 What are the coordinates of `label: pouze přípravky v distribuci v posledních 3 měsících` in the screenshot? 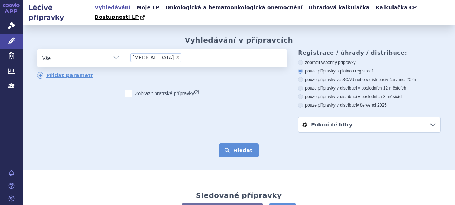 It's located at (369, 97).